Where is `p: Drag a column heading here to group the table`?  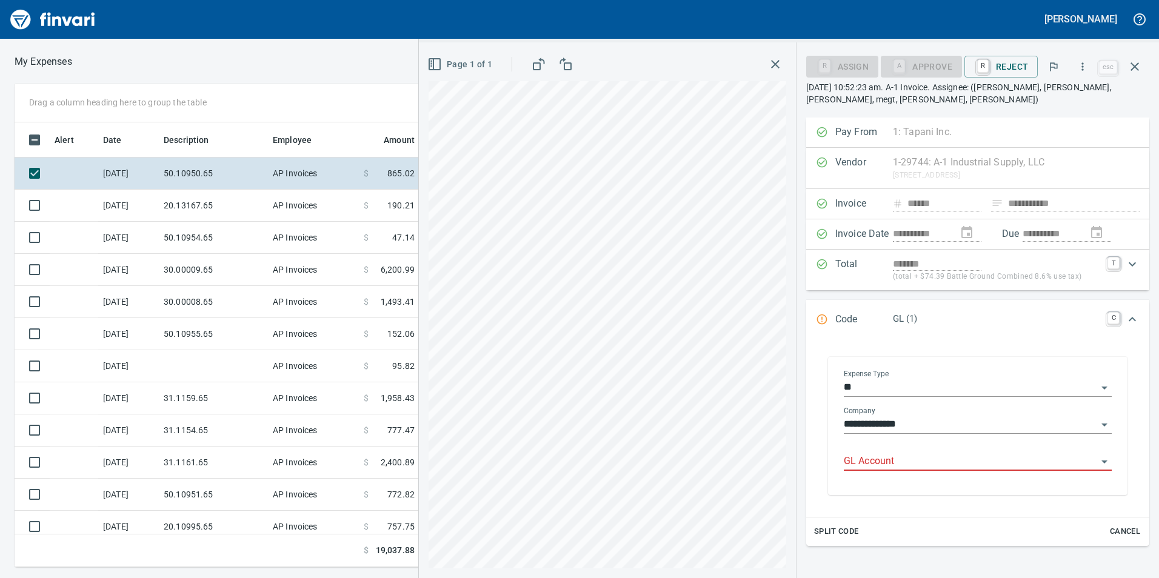
p: Drag a column heading here to group the table is located at coordinates (118, 102).